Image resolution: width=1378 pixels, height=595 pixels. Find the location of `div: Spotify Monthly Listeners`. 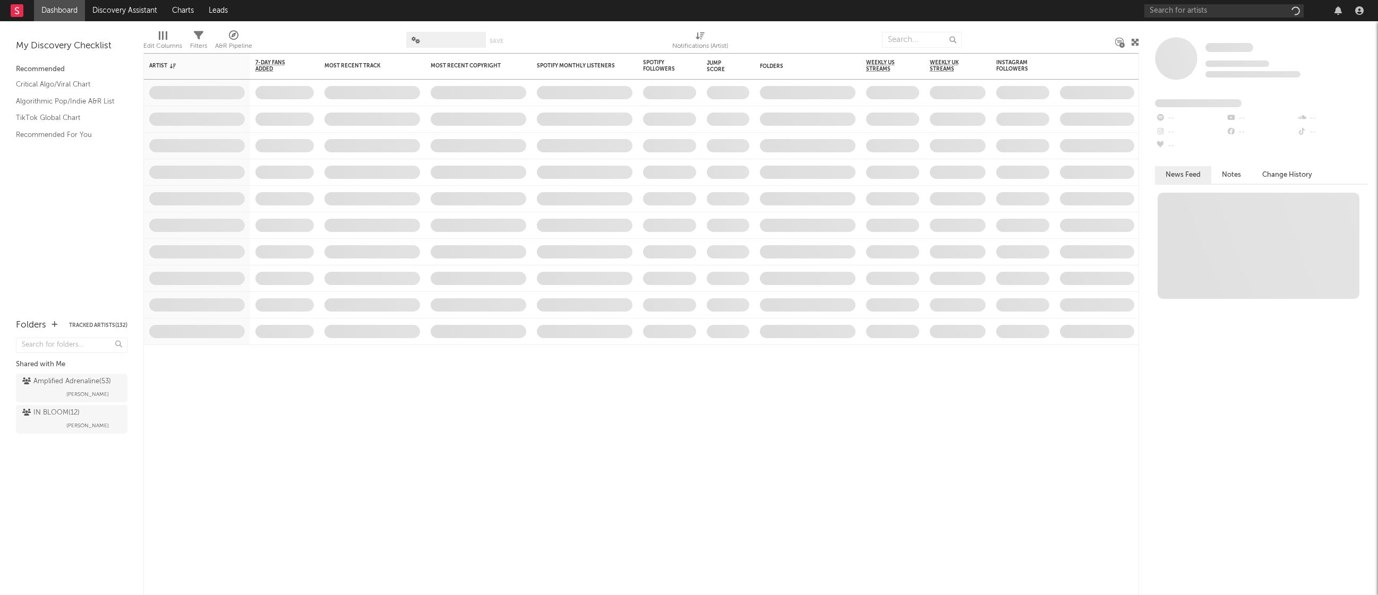

div: Spotify Monthly Listeners is located at coordinates (577, 66).